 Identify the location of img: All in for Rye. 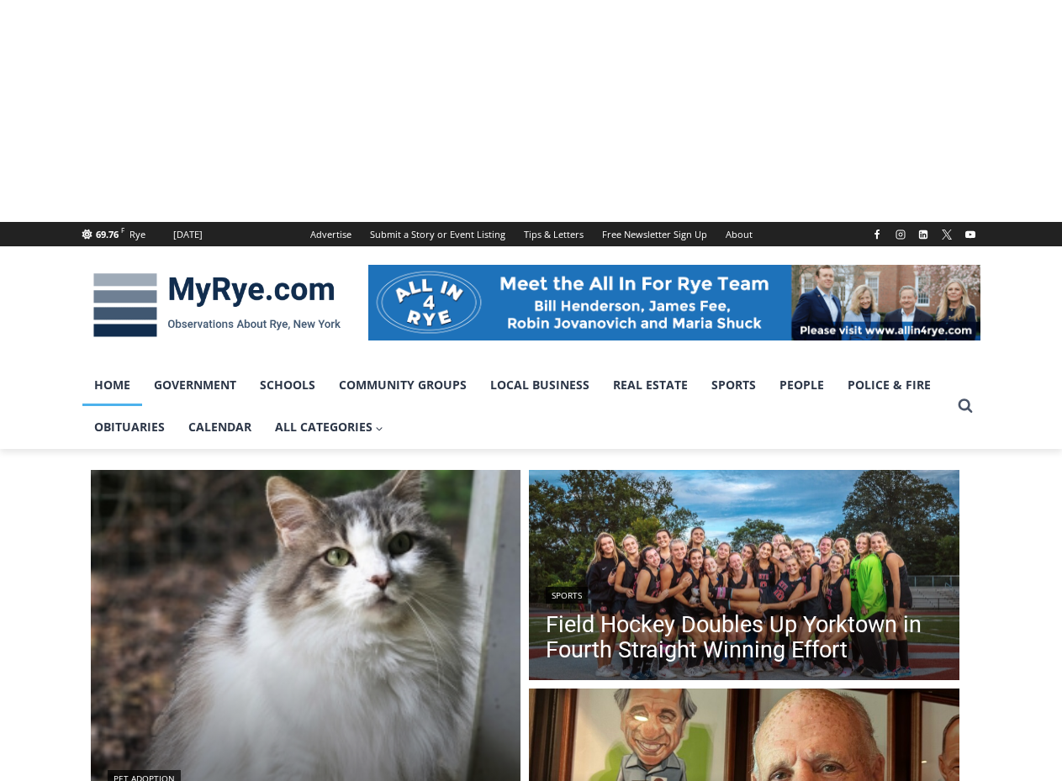
(674, 303).